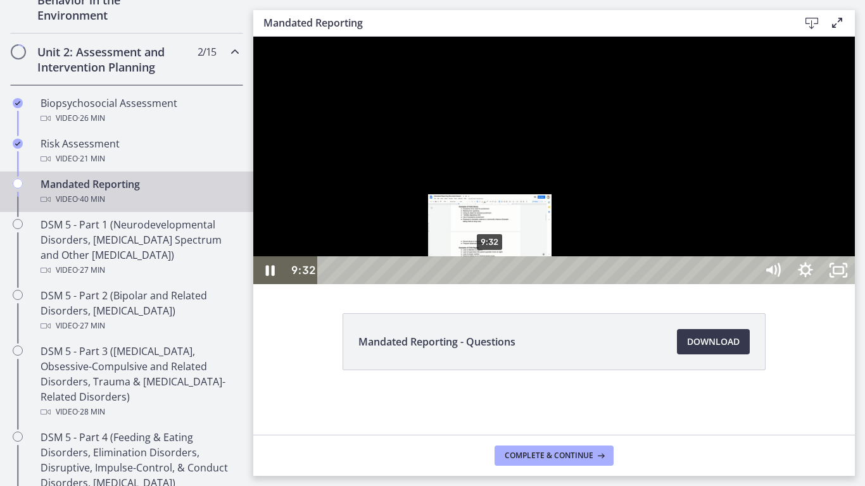 The height and width of the screenshot is (486, 865). What do you see at coordinates (139, 111) in the screenshot?
I see `div: Biopsychosocial Assessment` at bounding box center [139, 111].